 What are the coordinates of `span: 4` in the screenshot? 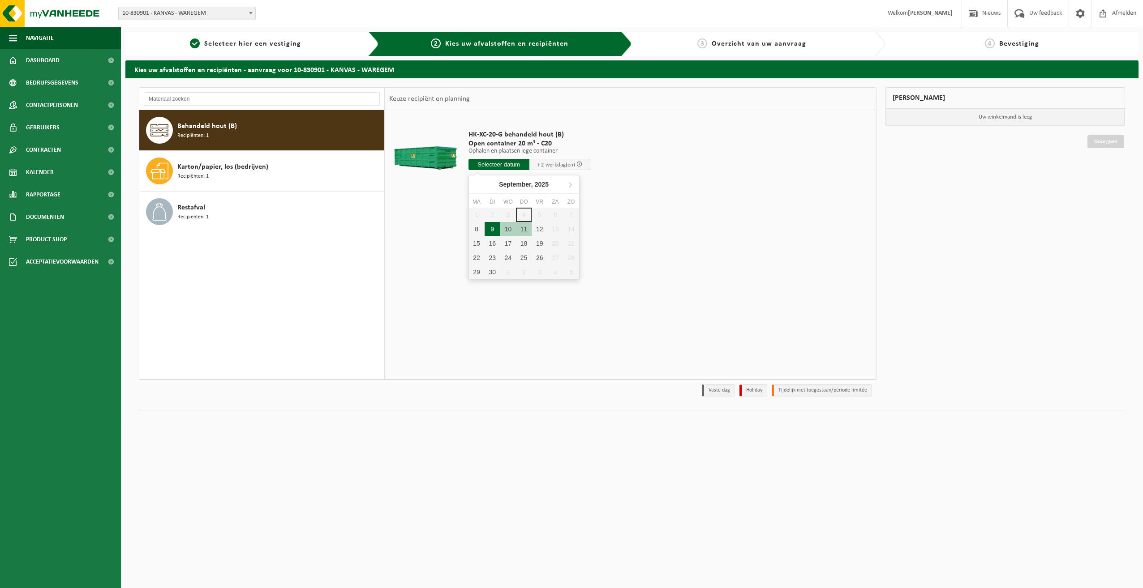 It's located at (990, 43).